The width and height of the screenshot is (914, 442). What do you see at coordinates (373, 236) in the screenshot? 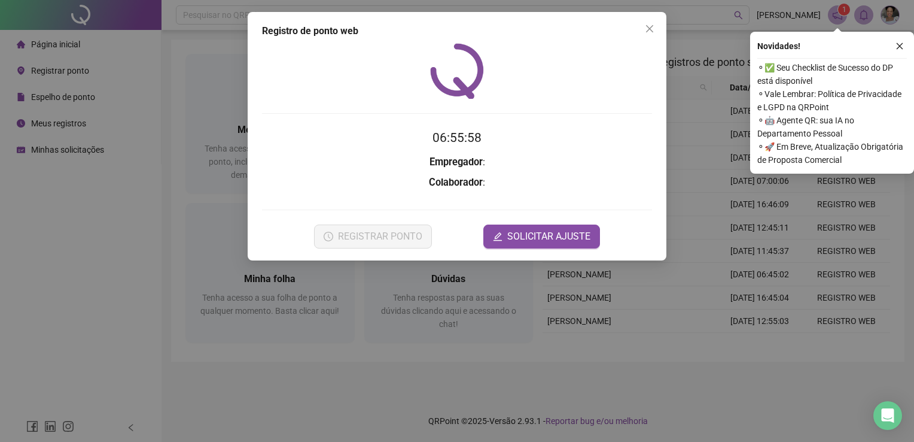
I see `button: REGISTRAR PONTO` at bounding box center [373, 236].